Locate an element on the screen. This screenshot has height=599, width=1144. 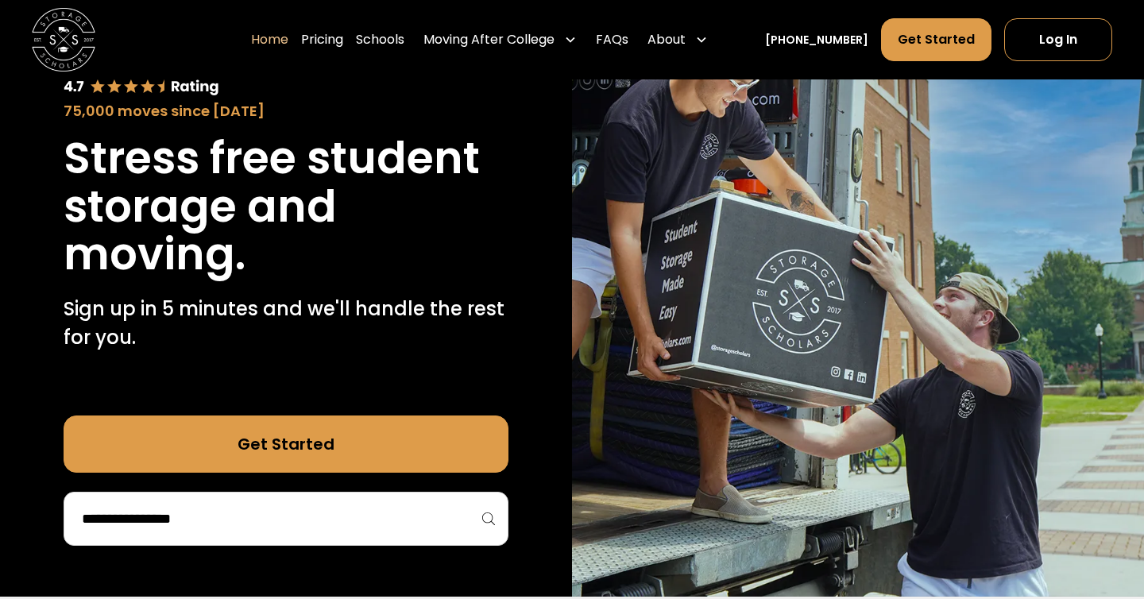
a: Pricing is located at coordinates (322, 40).